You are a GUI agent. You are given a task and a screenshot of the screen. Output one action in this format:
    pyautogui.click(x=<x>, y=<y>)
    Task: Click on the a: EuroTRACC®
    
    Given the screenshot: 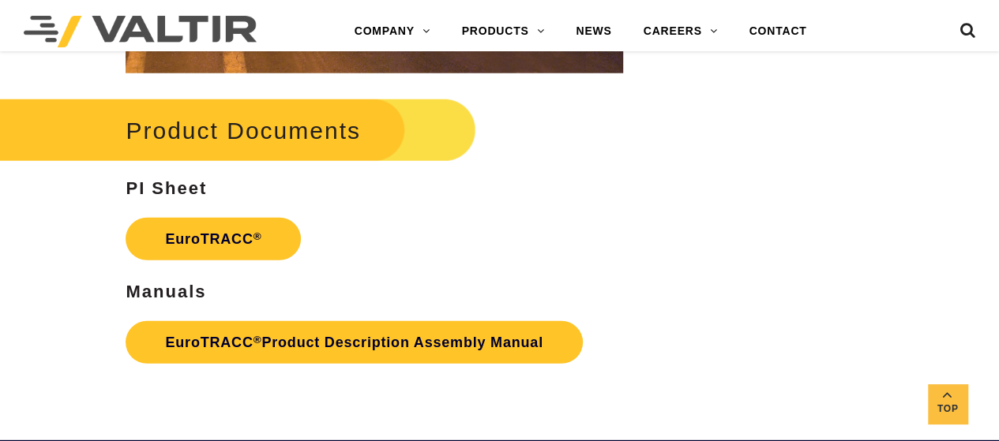 What is the action you would take?
    pyautogui.click(x=213, y=239)
    